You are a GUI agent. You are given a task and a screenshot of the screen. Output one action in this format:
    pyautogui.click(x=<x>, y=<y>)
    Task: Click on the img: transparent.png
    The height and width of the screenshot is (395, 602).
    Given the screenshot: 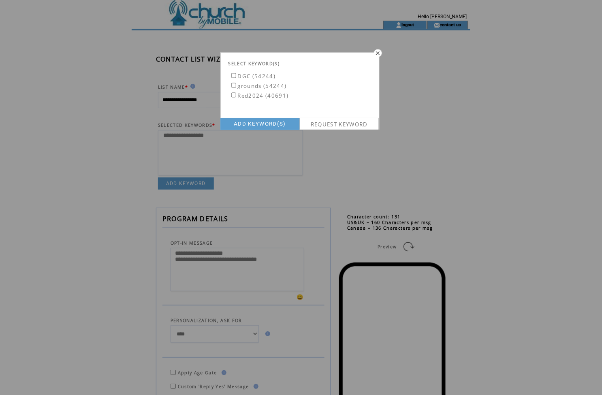 What is the action you would take?
    pyautogui.click(x=377, y=53)
    